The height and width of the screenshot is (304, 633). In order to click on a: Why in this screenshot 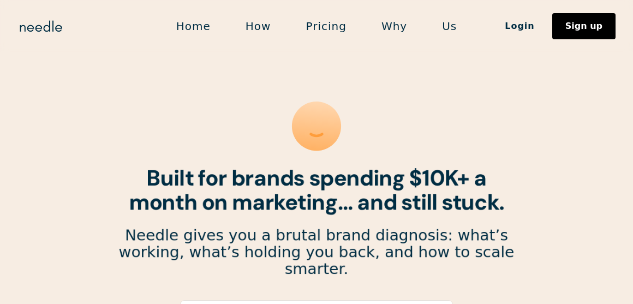, I will do `click(394, 26)`.